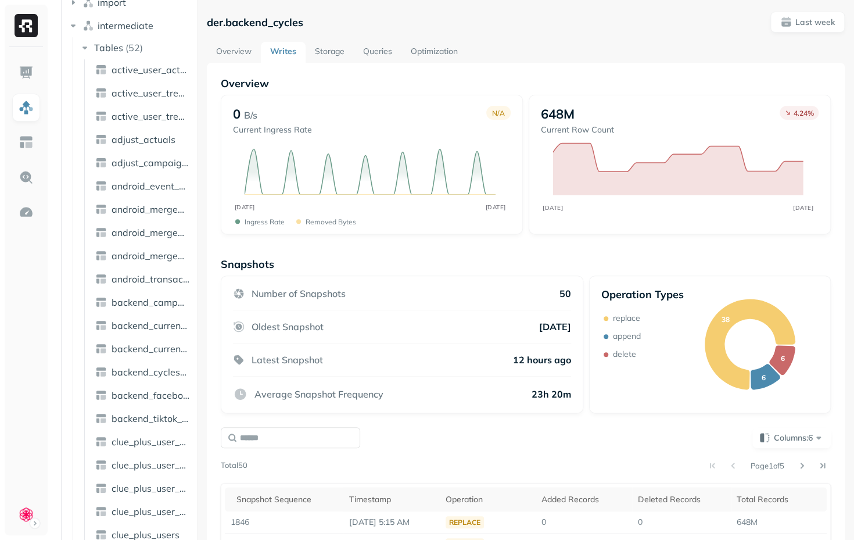 The width and height of the screenshot is (854, 540). What do you see at coordinates (142, 70) in the screenshot?
I see `a: active_user_actuals` at bounding box center [142, 70].